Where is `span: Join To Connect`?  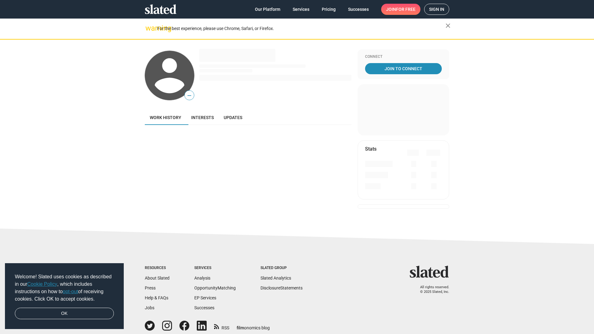
span: Join To Connect is located at coordinates (403, 69).